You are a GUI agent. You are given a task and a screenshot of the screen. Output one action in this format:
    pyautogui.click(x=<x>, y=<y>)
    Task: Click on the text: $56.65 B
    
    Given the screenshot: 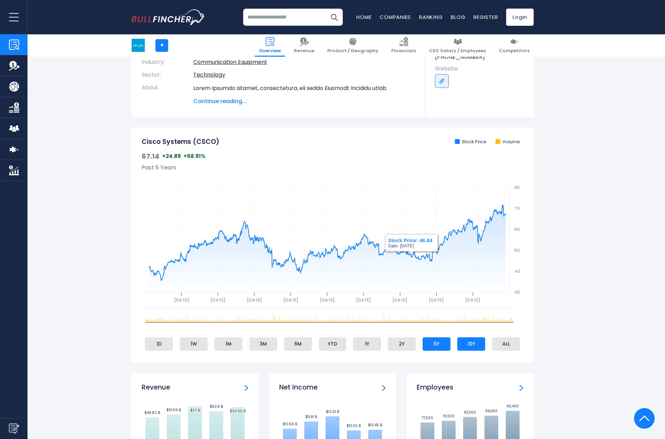 What is the action you would take?
    pyautogui.click(x=237, y=411)
    